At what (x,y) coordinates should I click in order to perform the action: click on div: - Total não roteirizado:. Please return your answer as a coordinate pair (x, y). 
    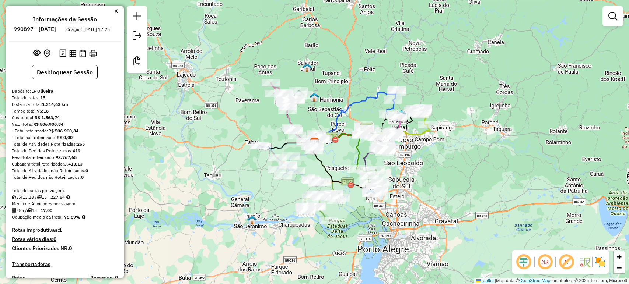
    Looking at the image, I should click on (65, 138).